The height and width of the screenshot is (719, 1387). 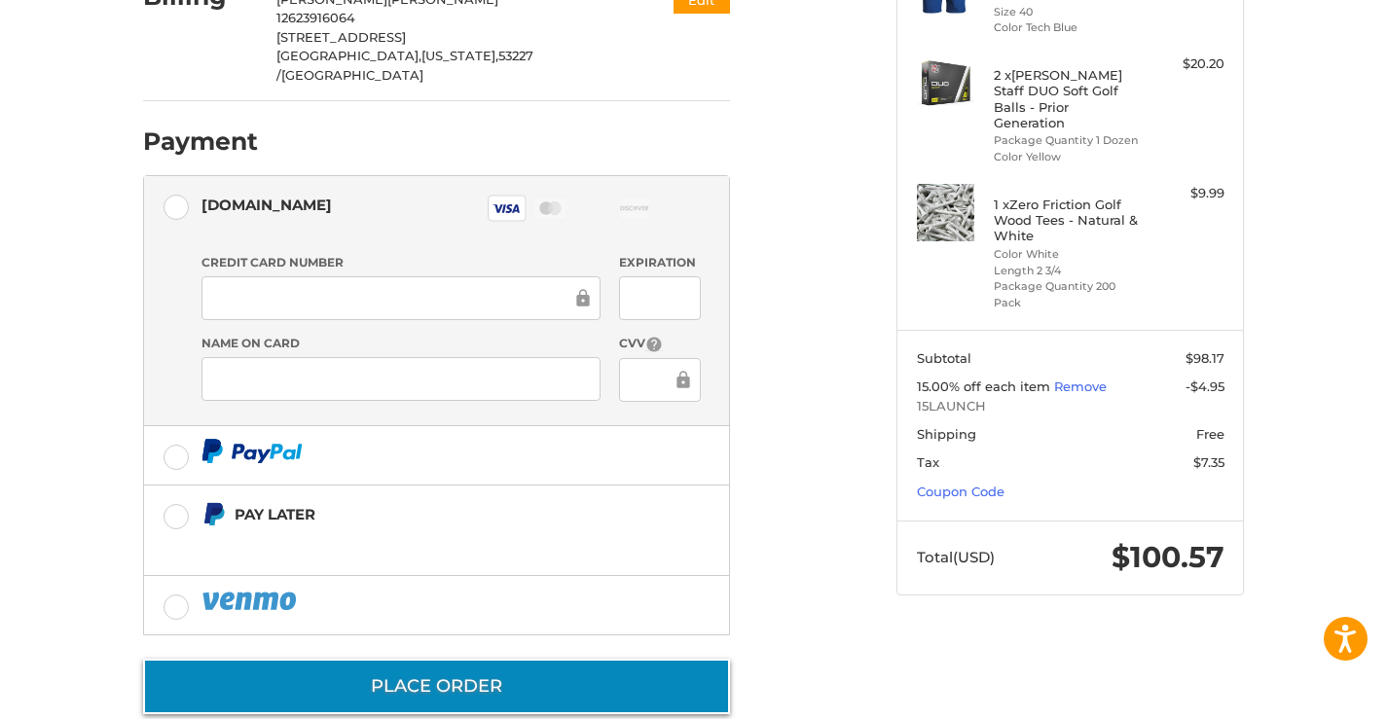 What do you see at coordinates (1068, 271) in the screenshot?
I see `li: Length 2 3/4` at bounding box center [1068, 271].